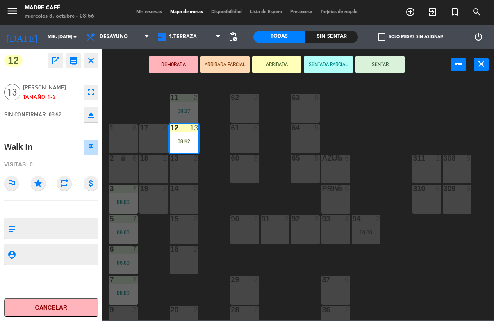 Image resolution: width=494 pixels, height=321 pixels. I want to click on span: 12, so click(13, 61).